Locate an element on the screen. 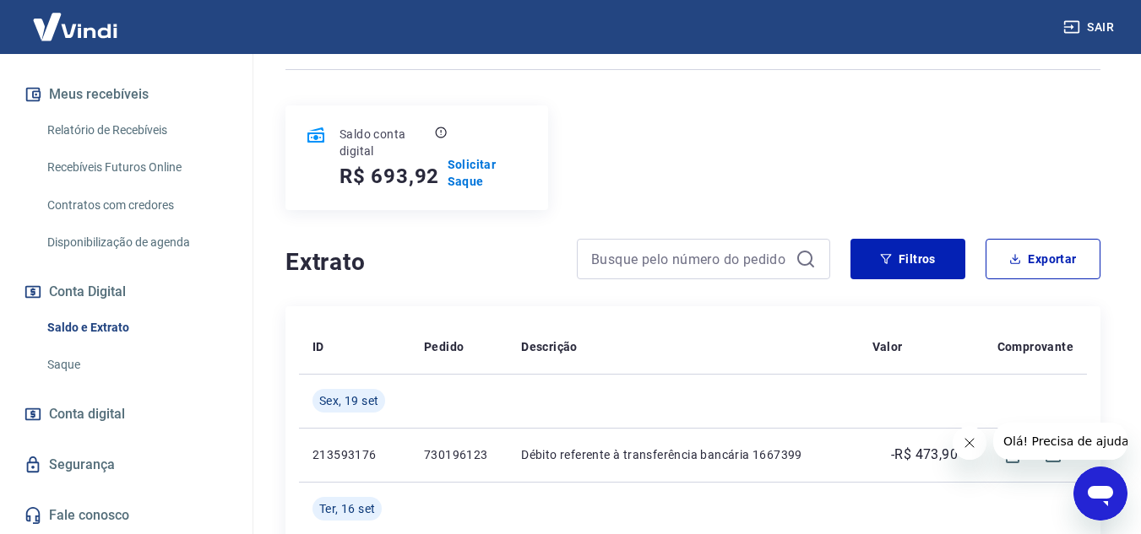 This screenshot has height=534, width=1141. p: ID is located at coordinates (318, 347).